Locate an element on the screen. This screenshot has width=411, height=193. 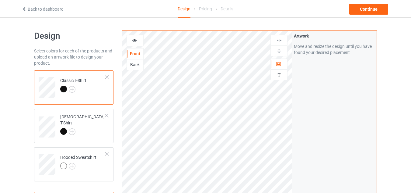
h1: Design is located at coordinates (74, 36).